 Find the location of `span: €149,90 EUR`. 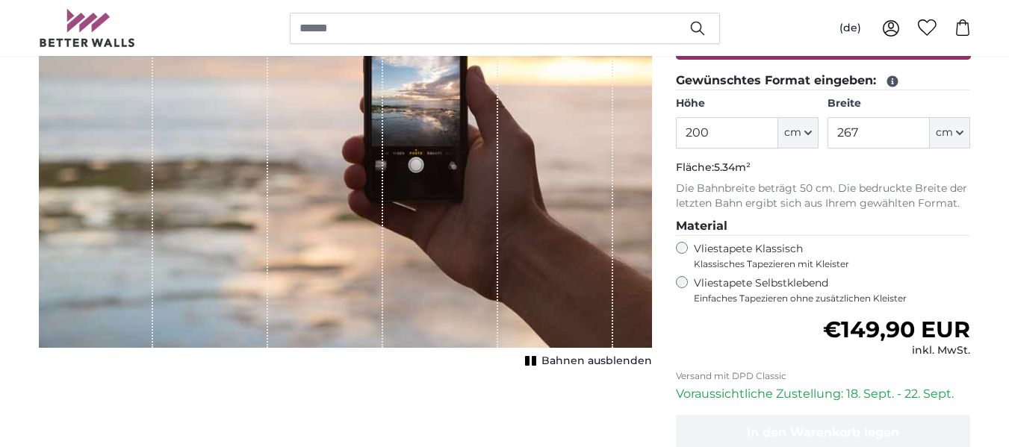

span: €149,90 EUR is located at coordinates (896, 329).